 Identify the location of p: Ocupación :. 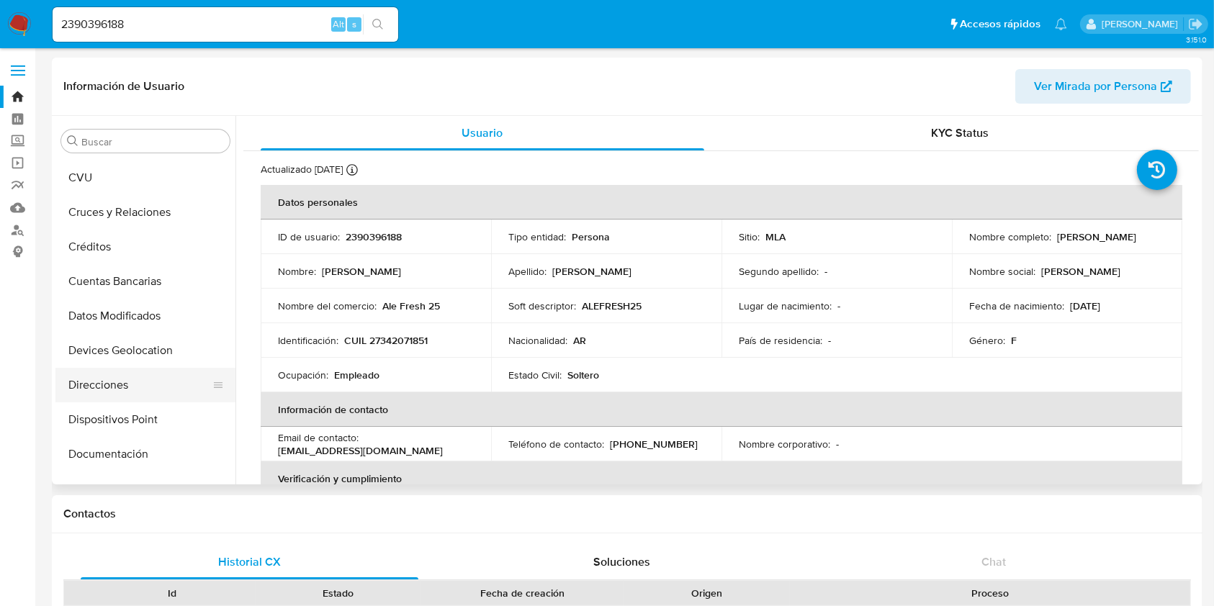
(303, 375).